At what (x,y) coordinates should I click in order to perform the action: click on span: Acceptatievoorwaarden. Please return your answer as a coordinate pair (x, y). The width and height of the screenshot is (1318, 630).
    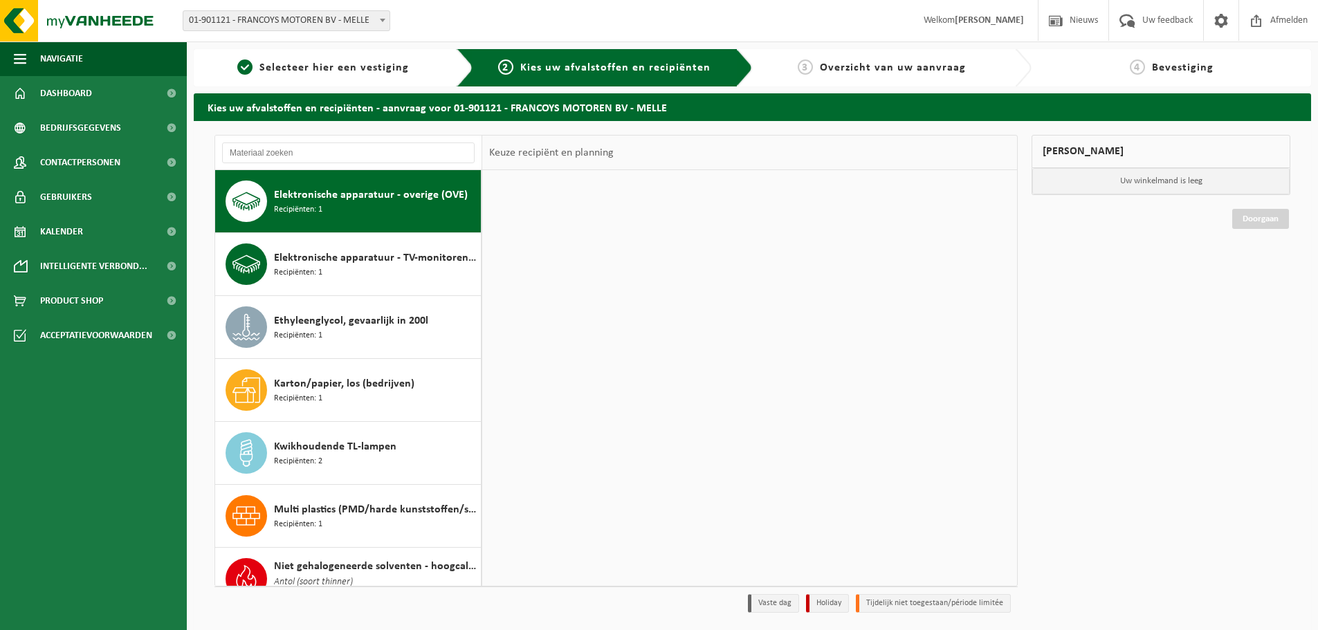
    Looking at the image, I should click on (96, 336).